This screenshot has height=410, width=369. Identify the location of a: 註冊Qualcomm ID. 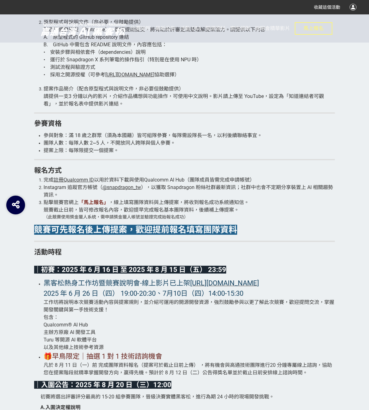
(74, 180).